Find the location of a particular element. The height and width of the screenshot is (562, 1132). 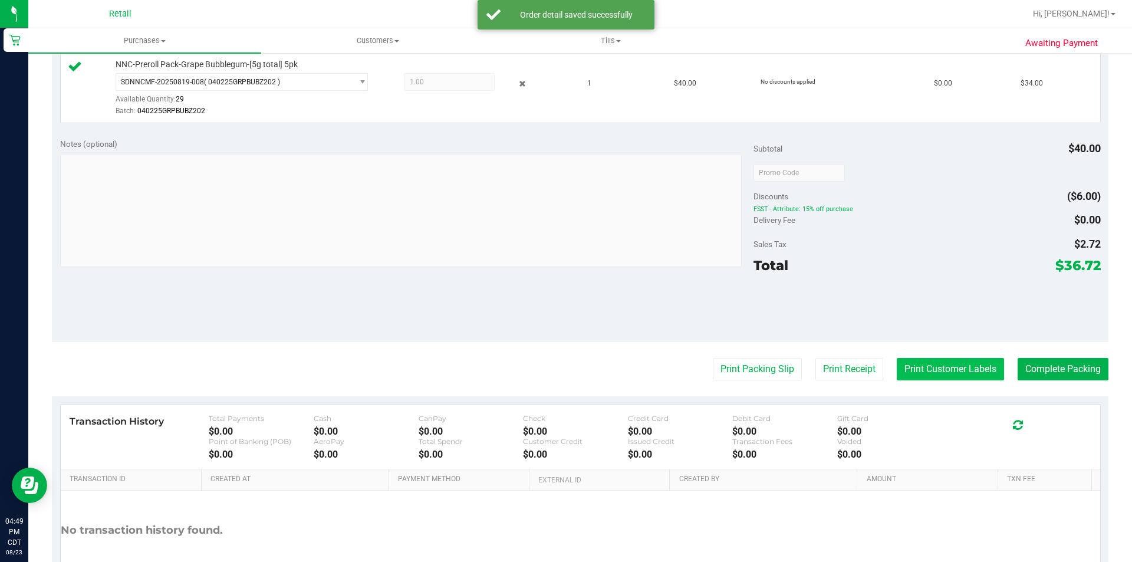

span: Tills is located at coordinates (610, 41).